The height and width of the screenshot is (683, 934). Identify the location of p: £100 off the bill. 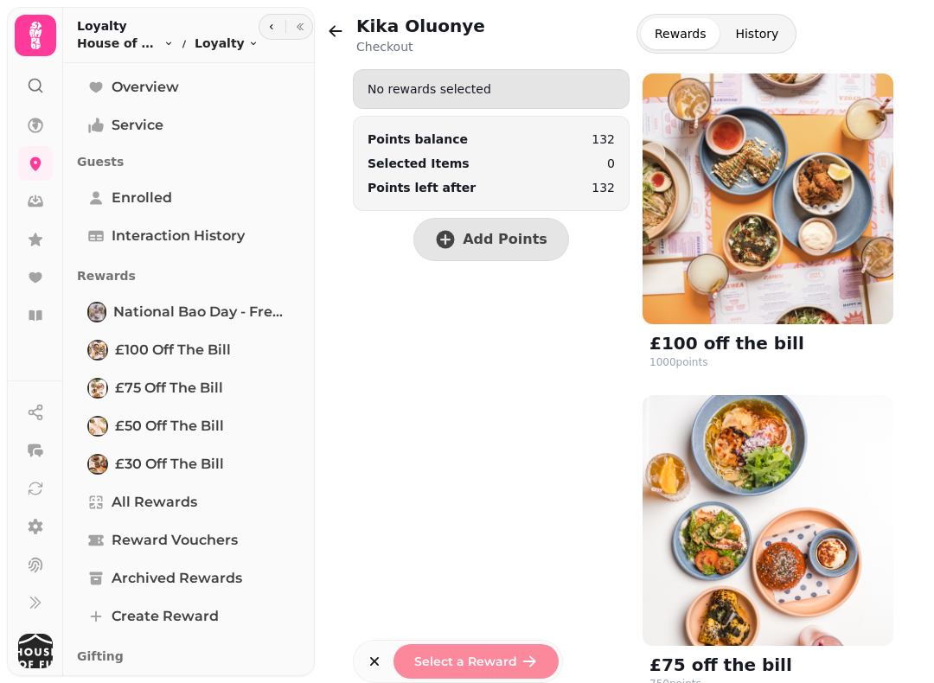
(726, 343).